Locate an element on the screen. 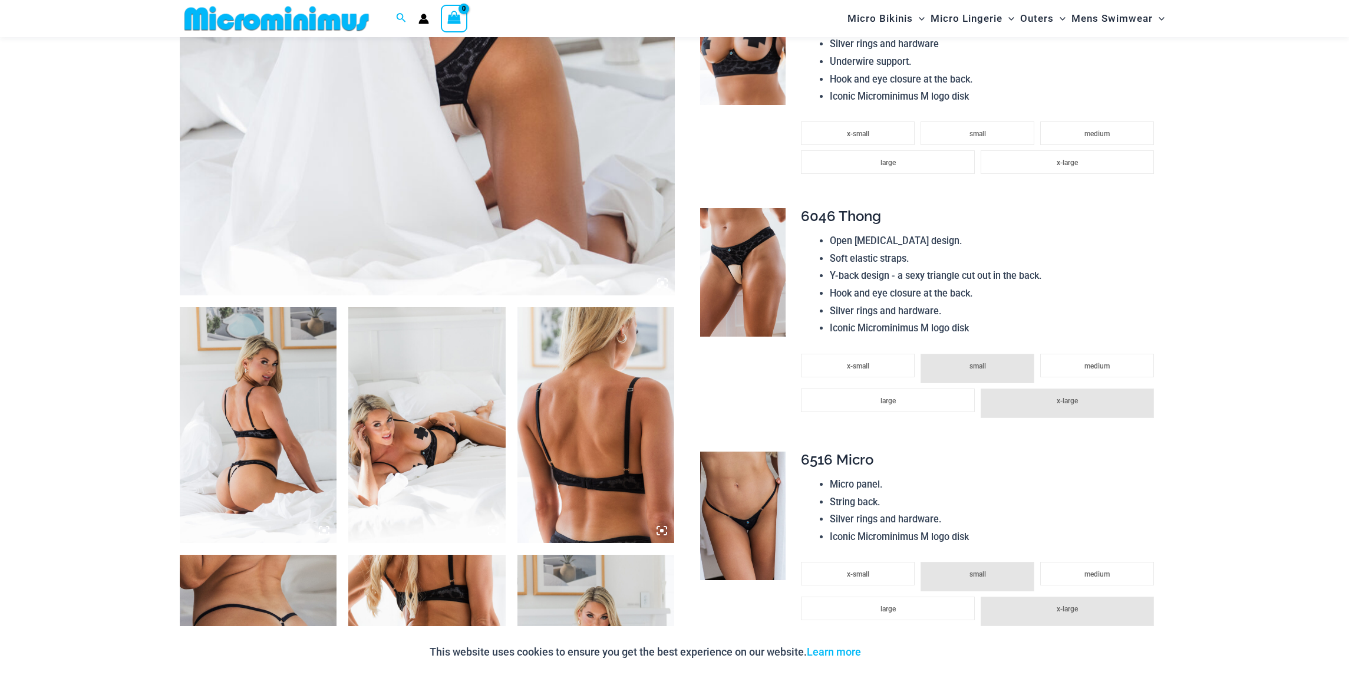 This screenshot has width=1349, height=678. a: Account icon link is located at coordinates (424, 19).